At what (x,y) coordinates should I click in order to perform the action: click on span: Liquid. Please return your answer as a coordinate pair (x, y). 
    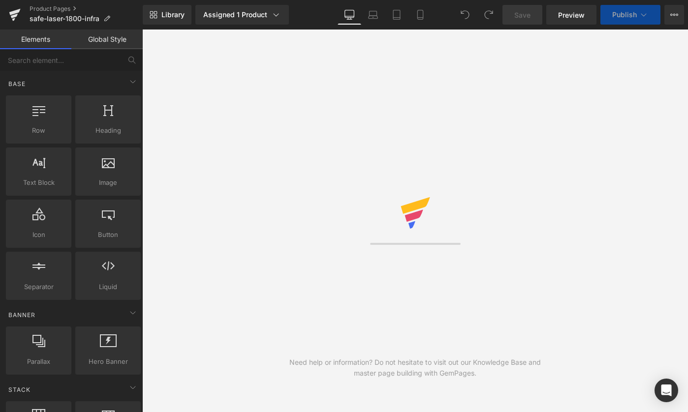
    Looking at the image, I should click on (108, 287).